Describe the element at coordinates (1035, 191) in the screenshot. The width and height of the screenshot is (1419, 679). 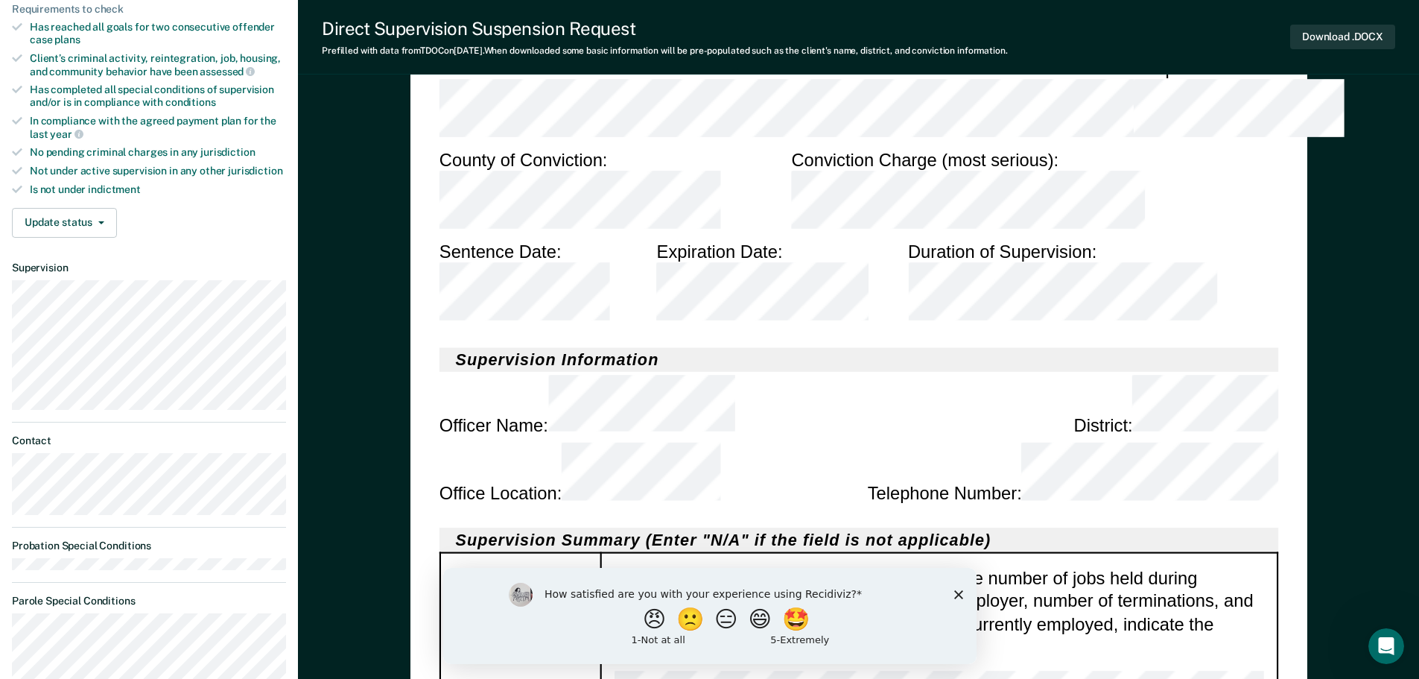
I see `div: Conviction Charge (most serious) :` at that location.